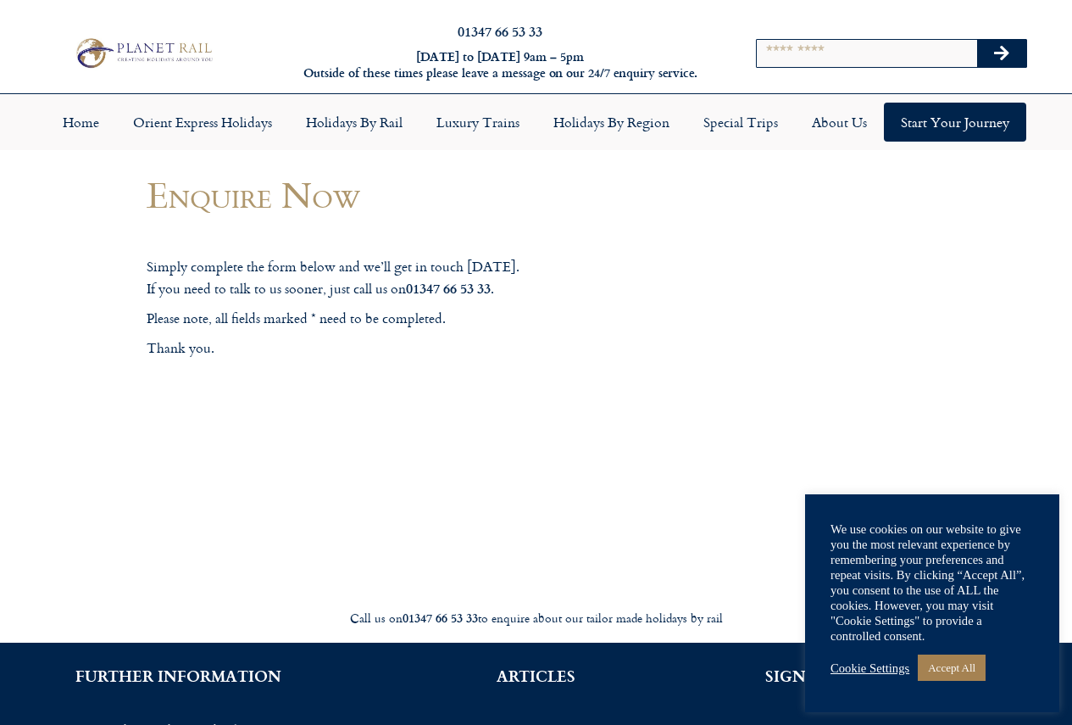 This screenshot has width=1072, height=725. Describe the element at coordinates (203, 122) in the screenshot. I see `a: Orient Express Holidays` at that location.